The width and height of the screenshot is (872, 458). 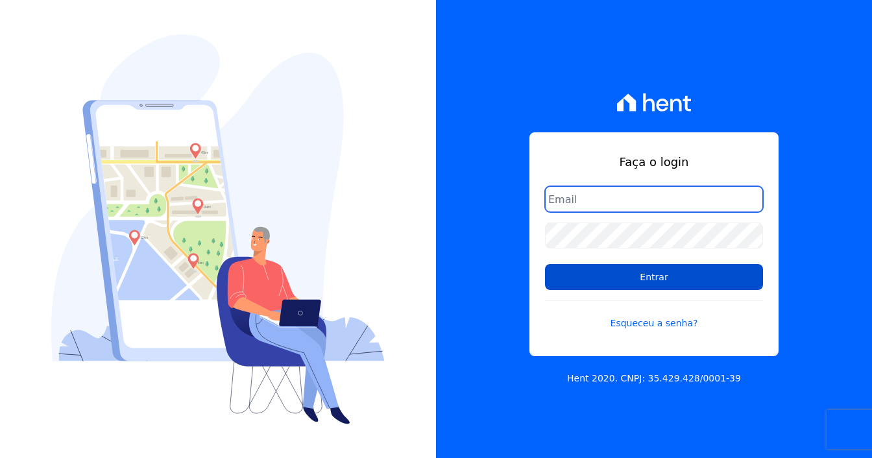 What do you see at coordinates (654, 277) in the screenshot?
I see `input: Entrar` at bounding box center [654, 277].